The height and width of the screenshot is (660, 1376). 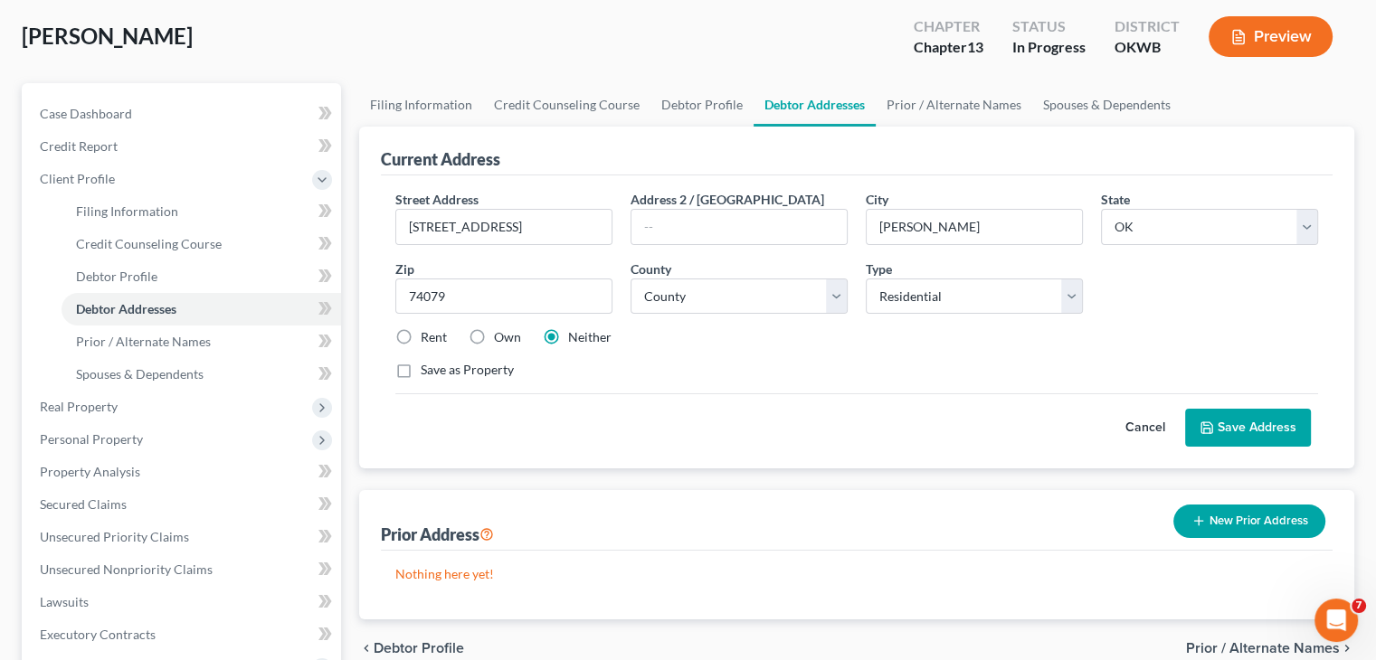 I want to click on span: City, so click(x=876, y=199).